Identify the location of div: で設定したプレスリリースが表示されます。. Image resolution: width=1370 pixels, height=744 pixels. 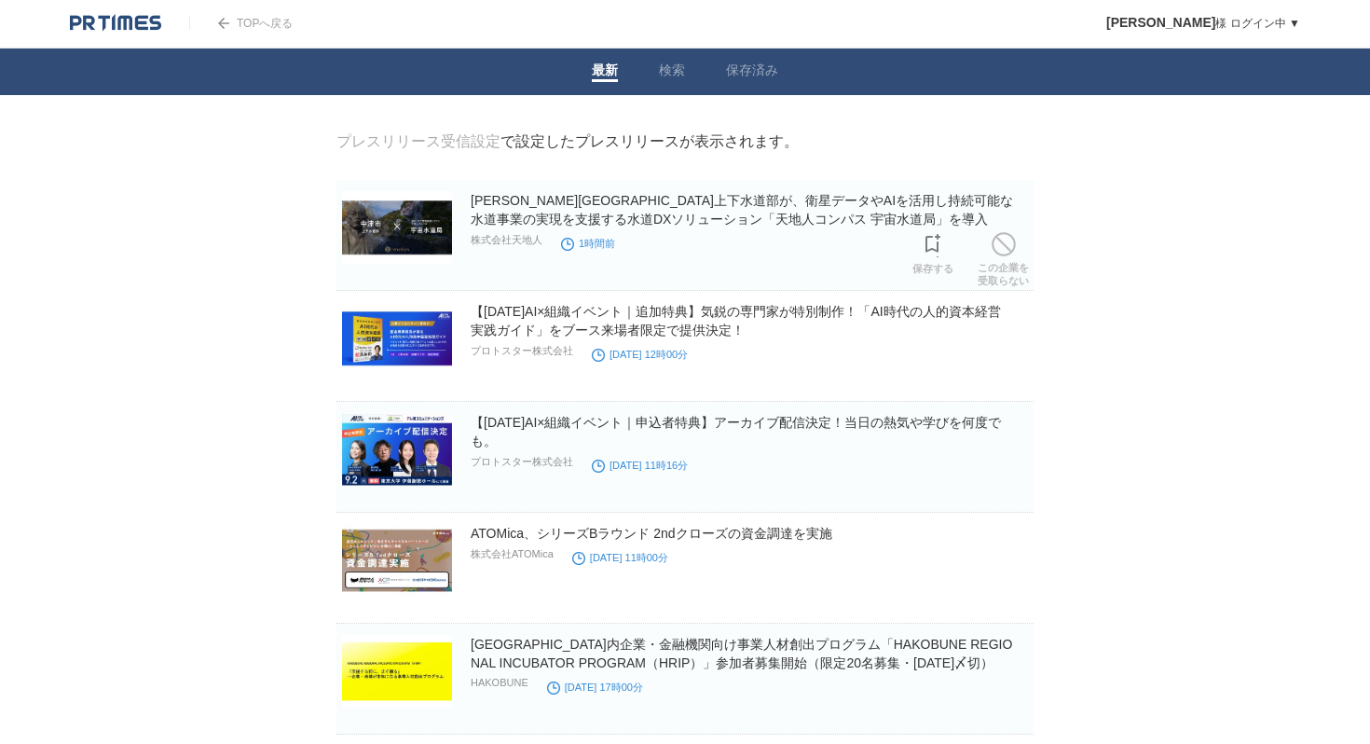
(567, 142).